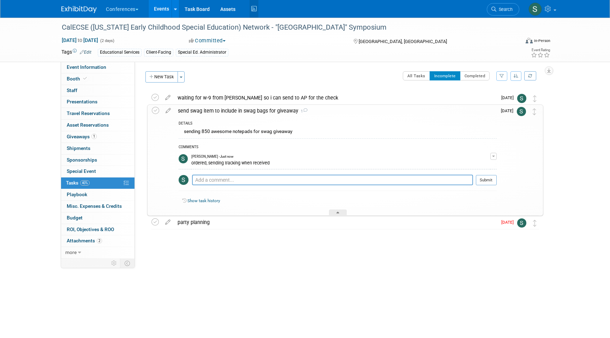  Describe the element at coordinates (335, 111) in the screenshot. I see `div: send swag item to include in swag bags for giveaway` at that location.